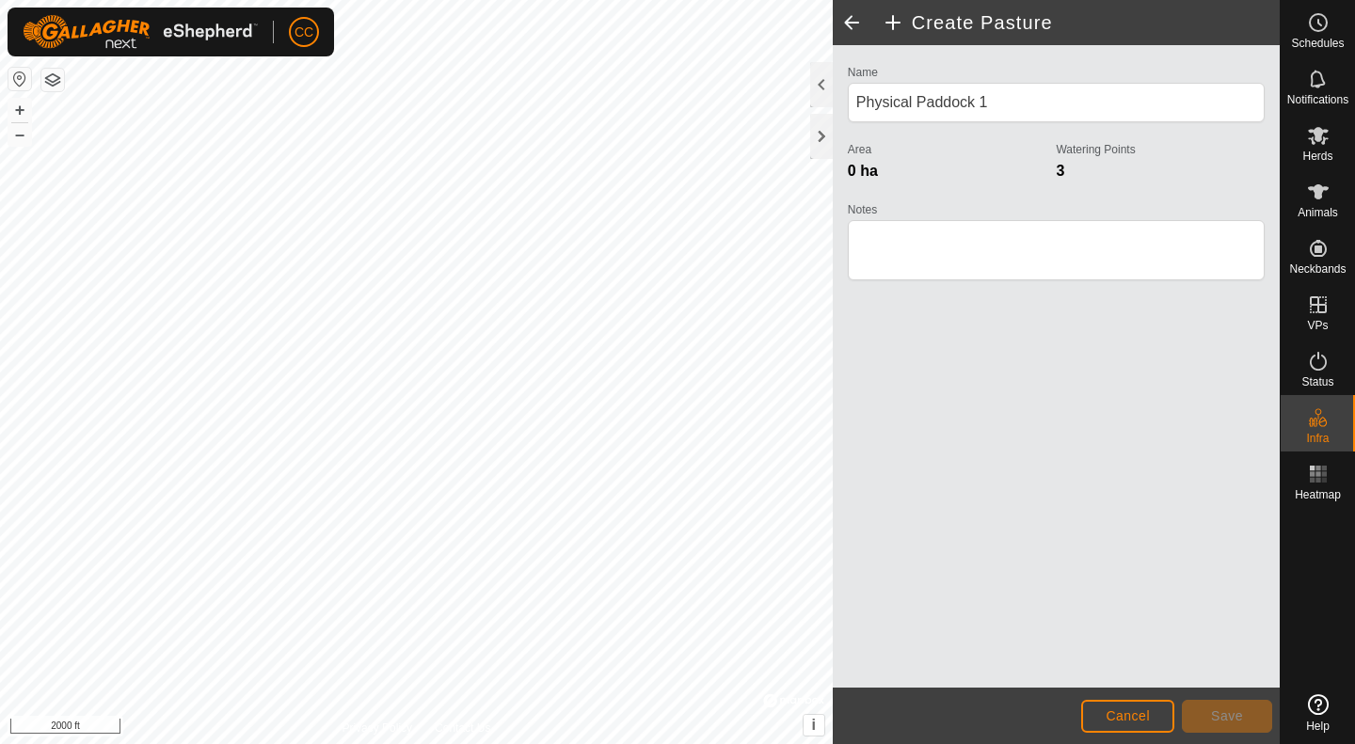  I want to click on span: Schedules, so click(1317, 43).